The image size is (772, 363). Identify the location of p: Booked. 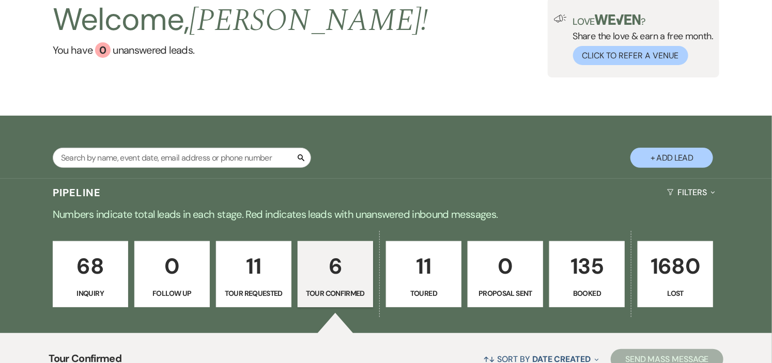
(587, 293).